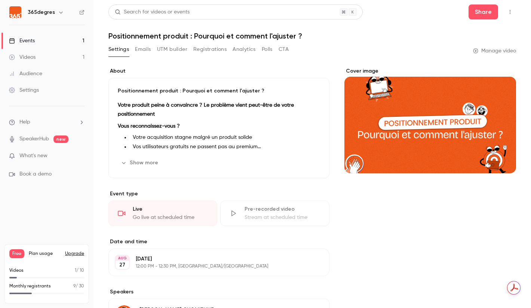  I want to click on button: Show more, so click(140, 163).